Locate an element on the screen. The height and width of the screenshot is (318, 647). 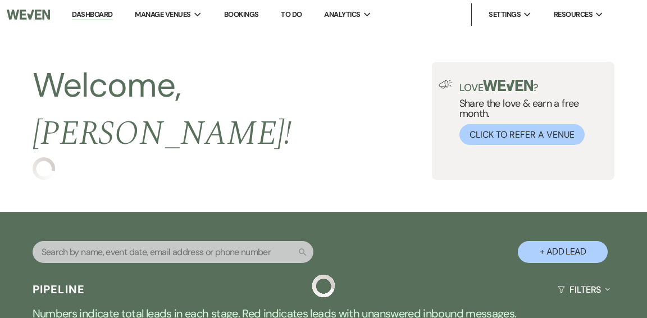
p: Love ? is located at coordinates (534, 86).